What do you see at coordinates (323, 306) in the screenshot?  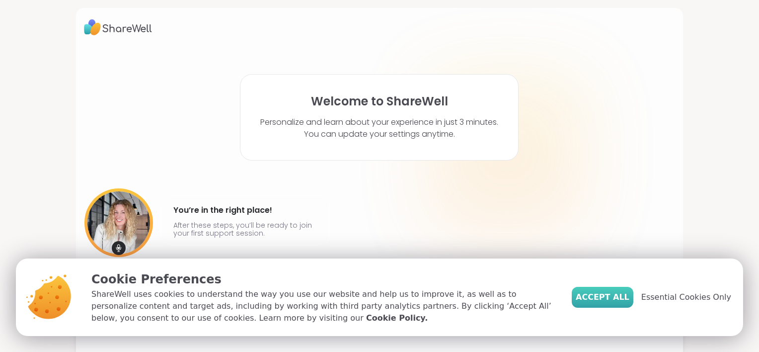 I see `p: ShareWell uses cookies to understand the way you use our website and help us to improve it, as we...` at bounding box center [323, 306].